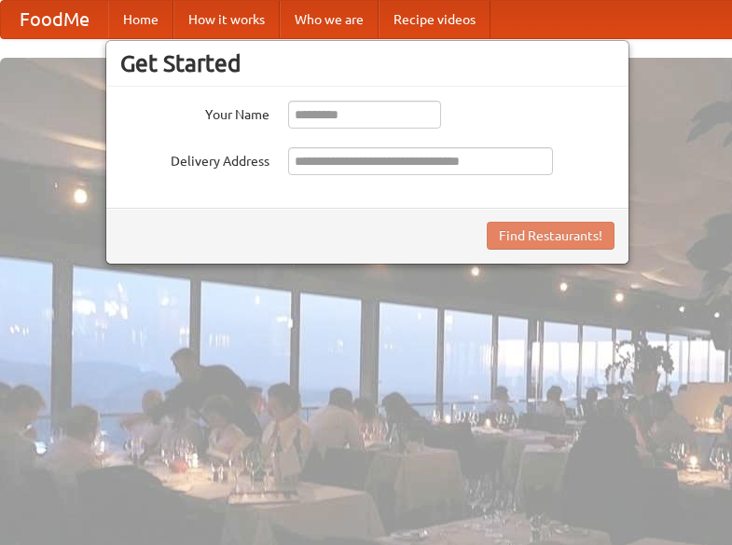 This screenshot has width=732, height=545. Describe the element at coordinates (329, 20) in the screenshot. I see `a: Who we are` at that location.